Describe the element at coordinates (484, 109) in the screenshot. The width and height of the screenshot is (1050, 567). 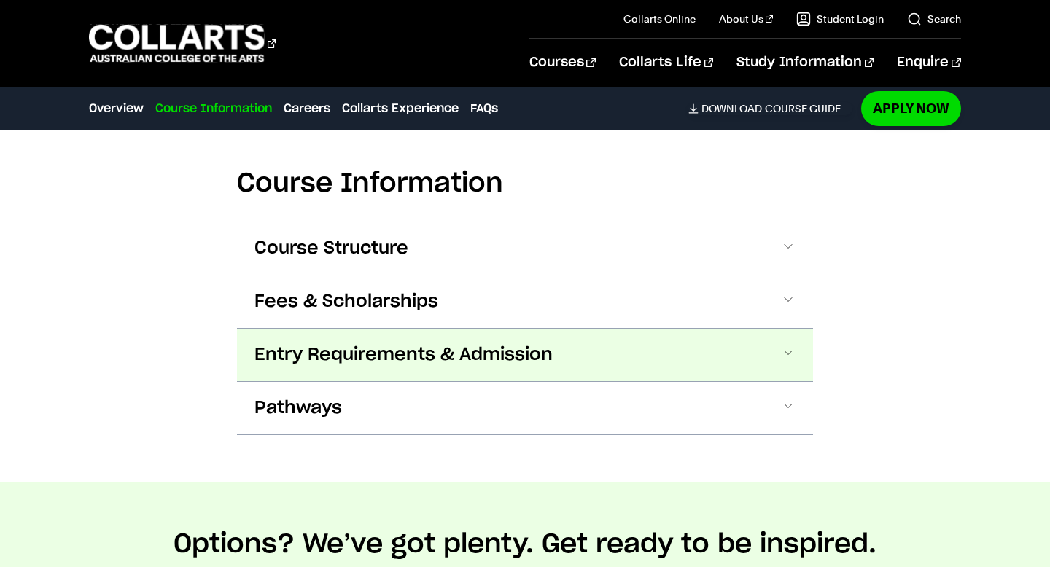
I see `a: FAQs` at that location.